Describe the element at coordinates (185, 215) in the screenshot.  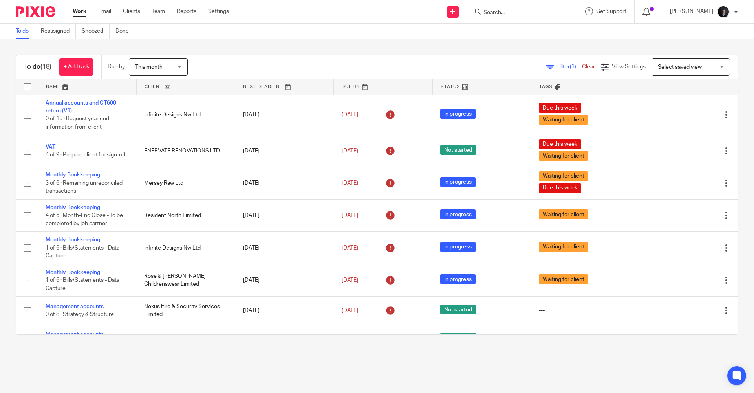
I see `td: Resident North Limited` at that location.